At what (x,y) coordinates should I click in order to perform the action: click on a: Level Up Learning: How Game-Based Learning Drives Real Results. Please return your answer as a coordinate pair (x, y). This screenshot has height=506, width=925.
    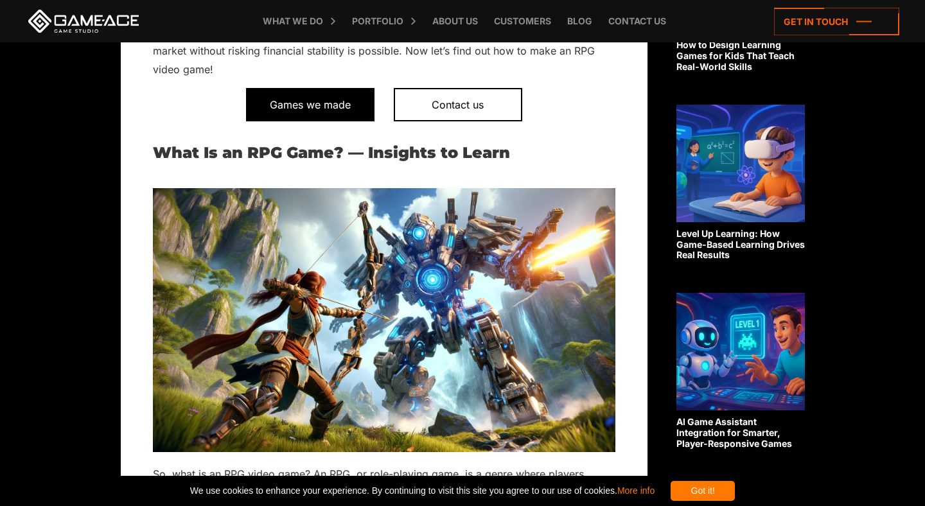
    Looking at the image, I should click on (741, 182).